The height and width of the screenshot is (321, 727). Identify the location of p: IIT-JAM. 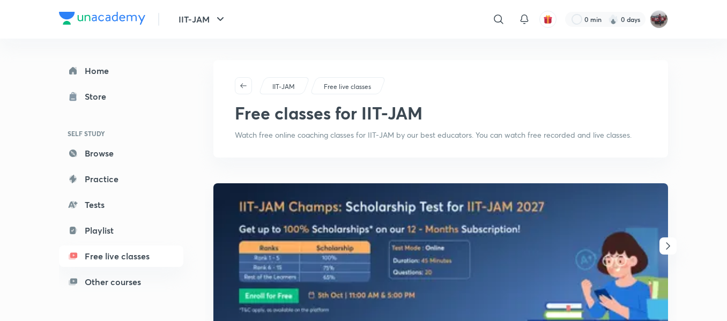
(284, 87).